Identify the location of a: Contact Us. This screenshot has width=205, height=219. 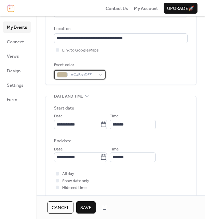
(117, 8).